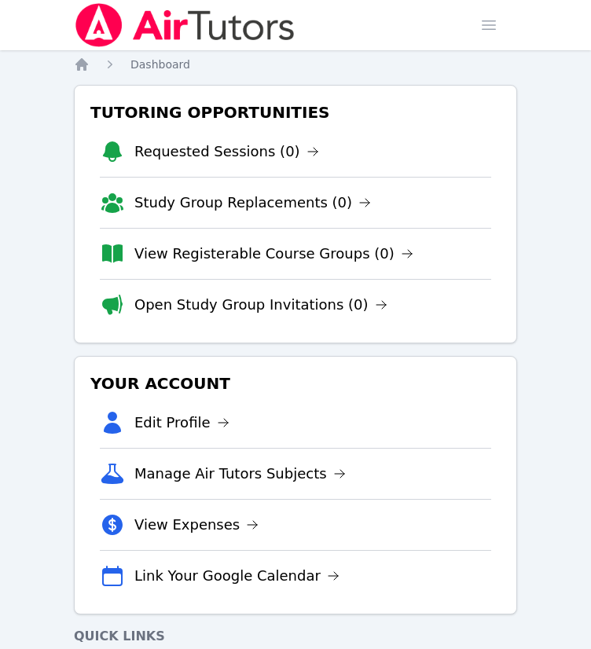 This screenshot has height=649, width=591. Describe the element at coordinates (236, 576) in the screenshot. I see `a: Link Your Google Calendar` at that location.